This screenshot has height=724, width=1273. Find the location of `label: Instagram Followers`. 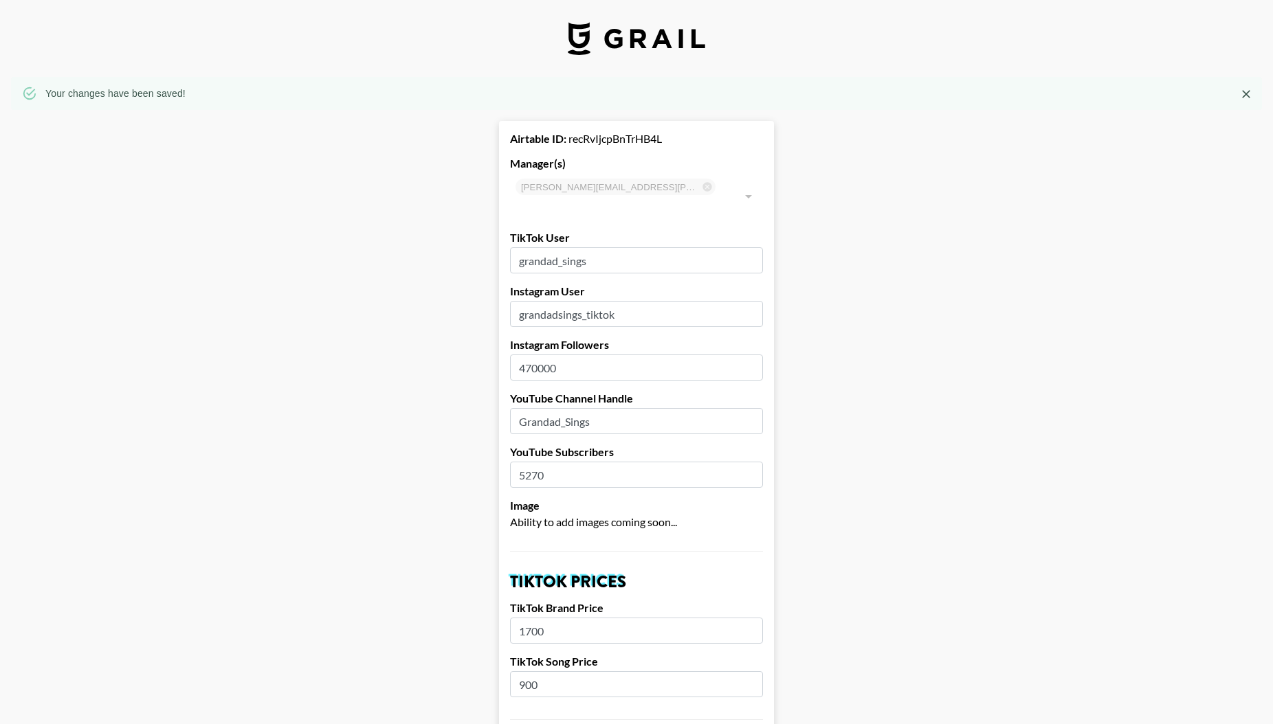

label: Instagram Followers is located at coordinates (636, 345).